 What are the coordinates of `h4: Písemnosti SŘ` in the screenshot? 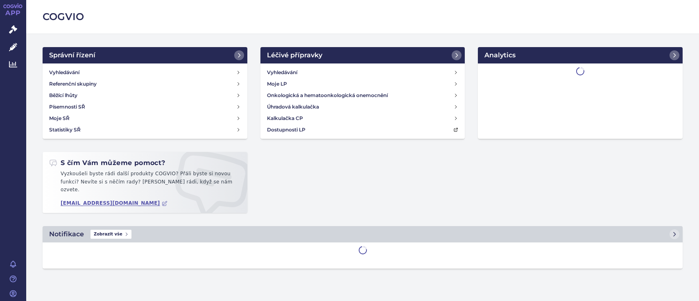 It's located at (67, 107).